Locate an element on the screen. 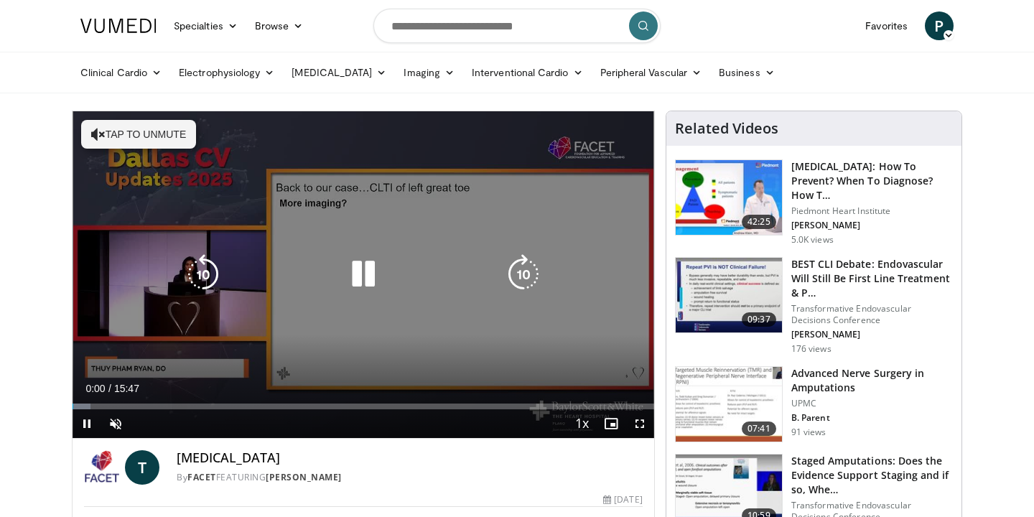 Image resolution: width=1034 pixels, height=517 pixels. a: Peripheral Vascular is located at coordinates (651, 73).